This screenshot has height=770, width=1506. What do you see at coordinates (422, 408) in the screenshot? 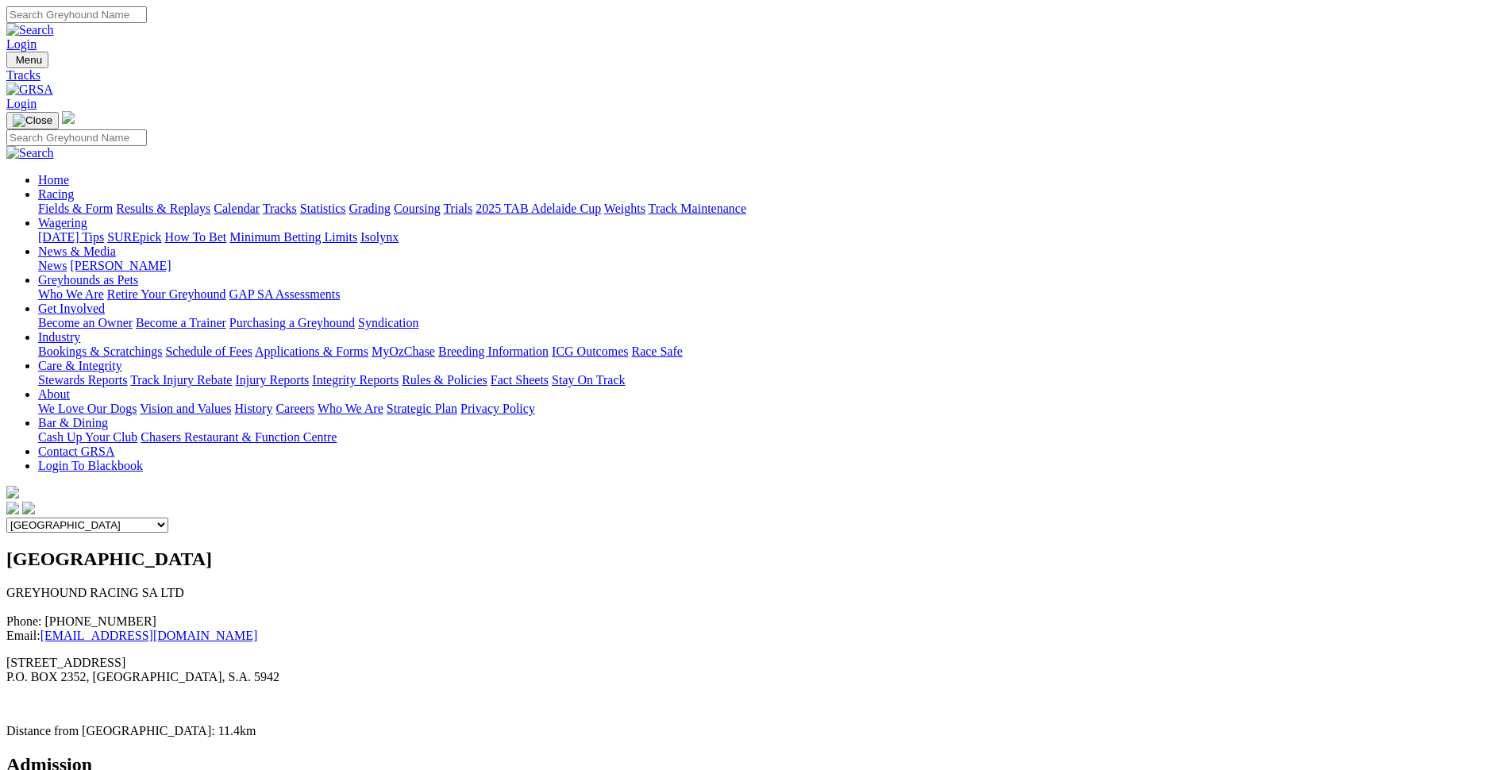
I see `a: Strategic Plan` at bounding box center [422, 408].